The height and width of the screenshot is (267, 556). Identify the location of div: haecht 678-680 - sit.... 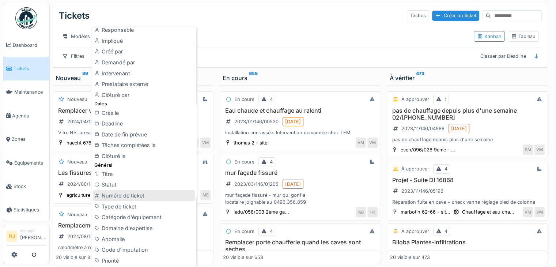
(92, 142).